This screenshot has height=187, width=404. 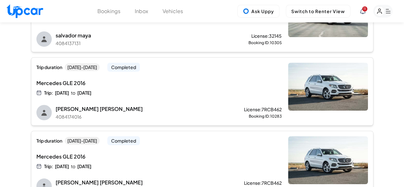 I want to click on p: 4084137131, so click(x=73, y=43).